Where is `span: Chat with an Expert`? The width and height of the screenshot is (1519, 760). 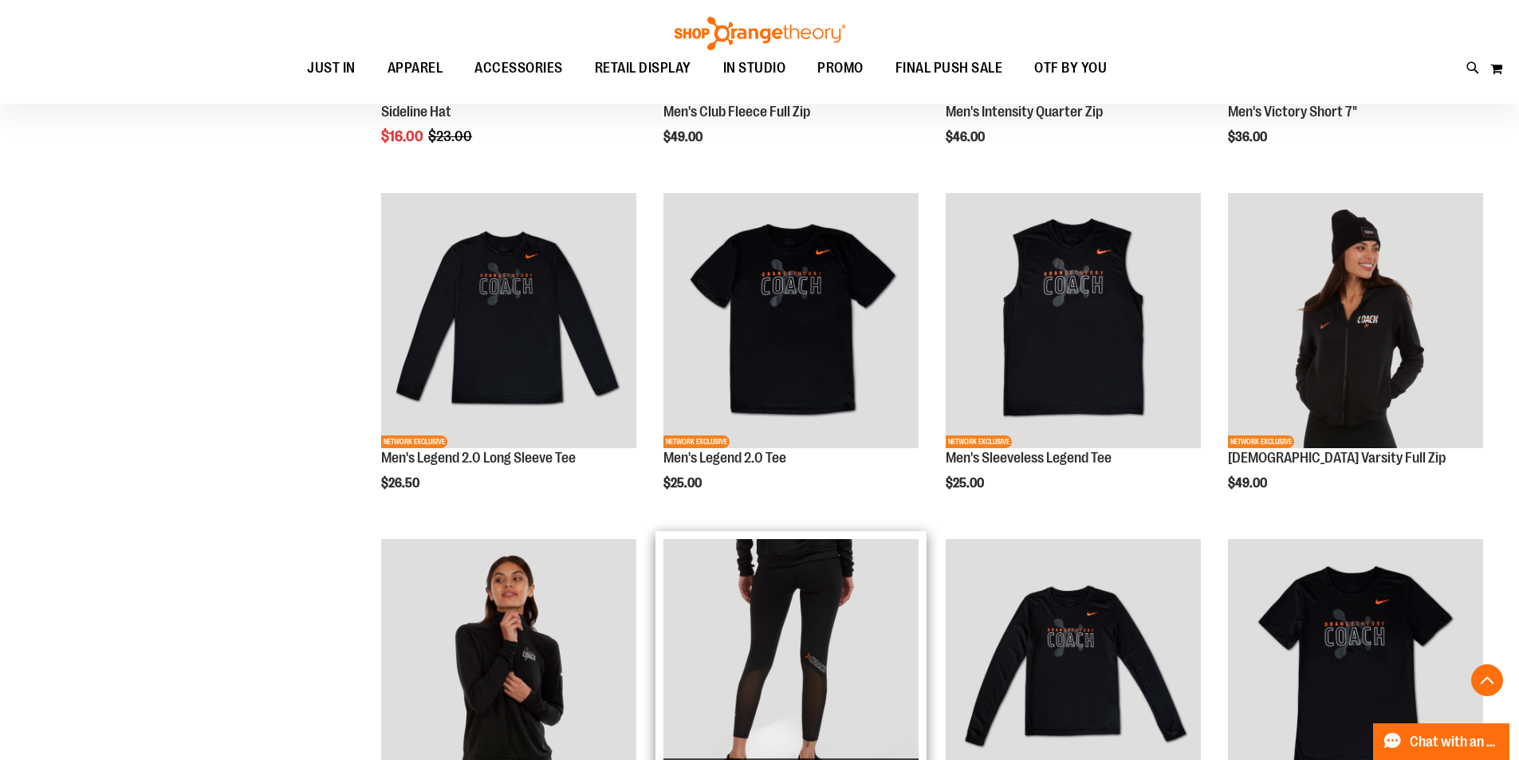 span: Chat with an Expert is located at coordinates (1455, 742).